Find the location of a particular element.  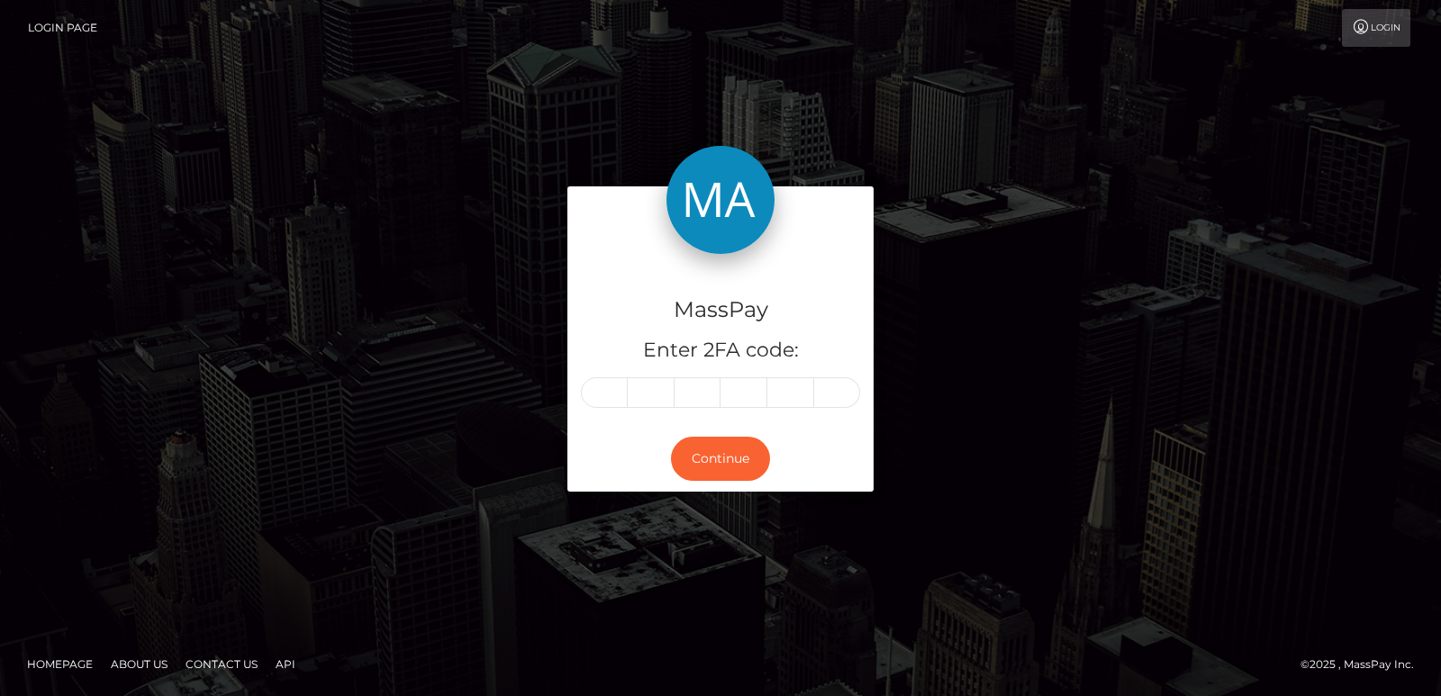

a: Contact Us is located at coordinates (222, 664).